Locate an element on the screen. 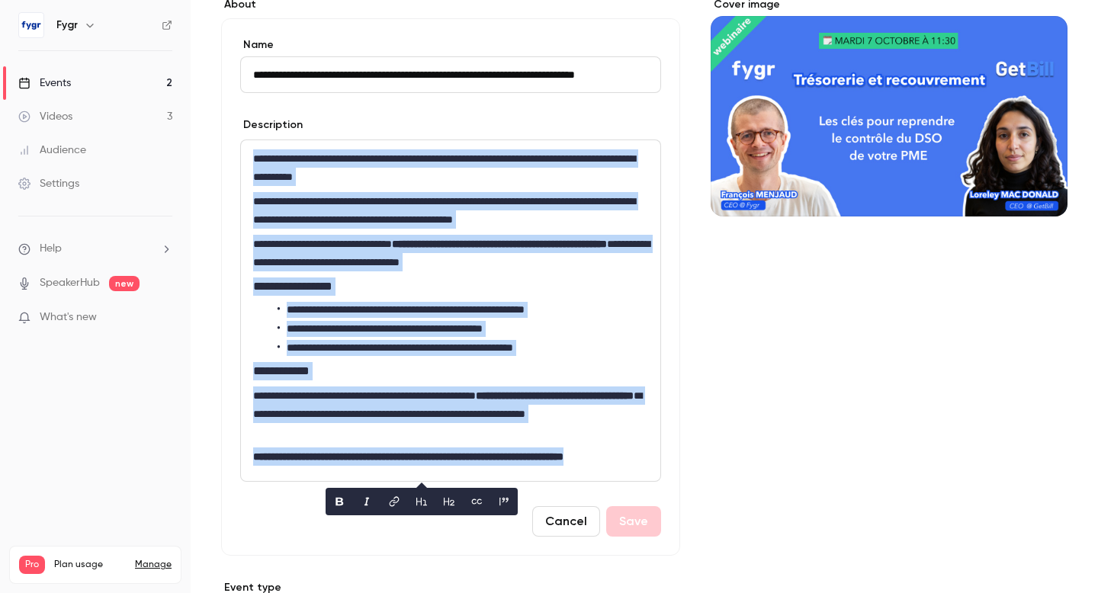  span: What's new is located at coordinates (68, 317).